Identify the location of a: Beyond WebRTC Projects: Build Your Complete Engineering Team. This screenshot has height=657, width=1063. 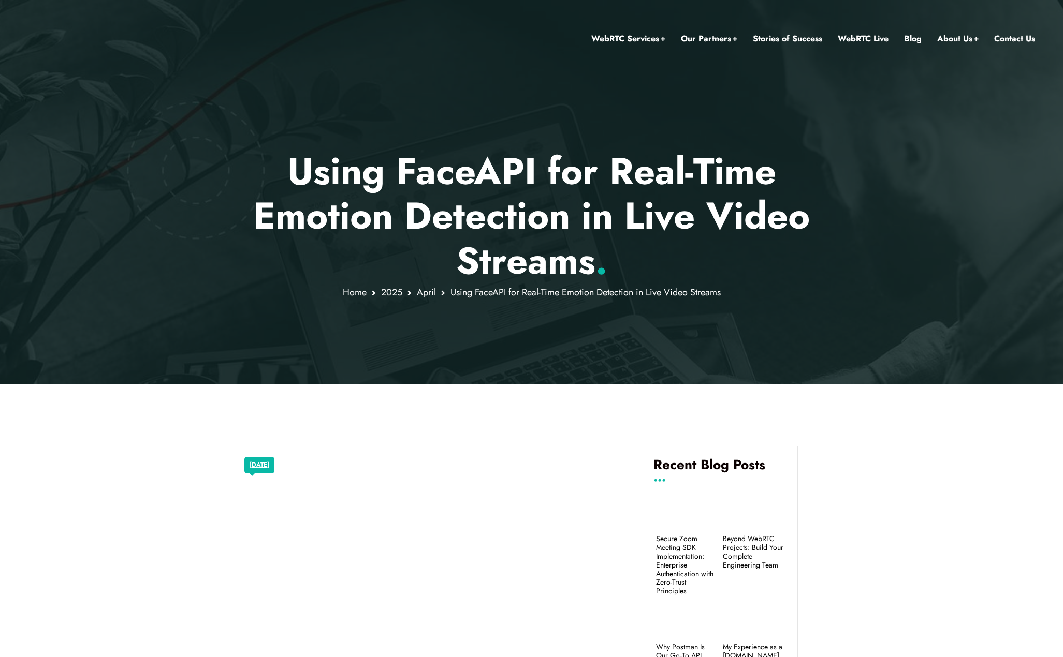
(753, 552).